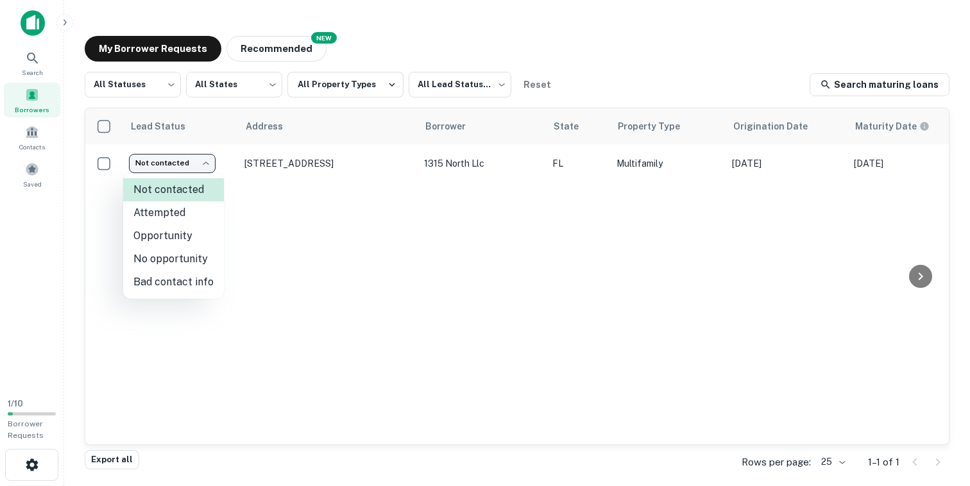  What do you see at coordinates (173, 190) in the screenshot?
I see `li: Not contacted` at bounding box center [173, 190].